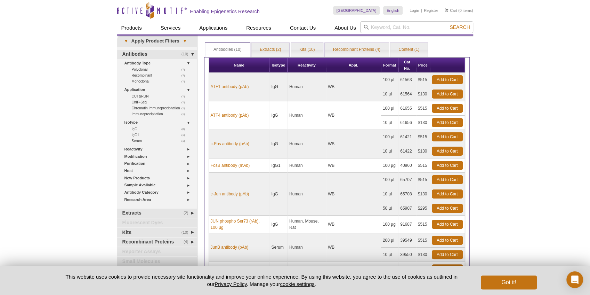 The width and height of the screenshot is (590, 295). Describe the element at coordinates (390, 224) in the screenshot. I see `td: 100 µg` at that location.